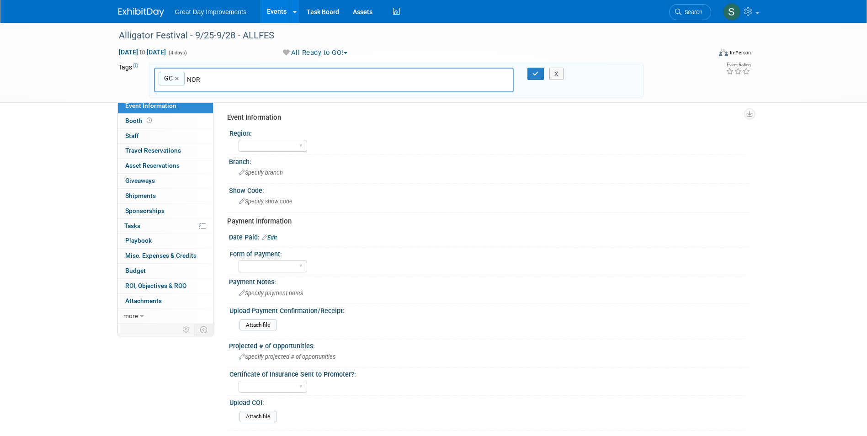 The image size is (867, 436). What do you see at coordinates (153, 150) in the screenshot?
I see `span: Travel Reservations` at bounding box center [153, 150].